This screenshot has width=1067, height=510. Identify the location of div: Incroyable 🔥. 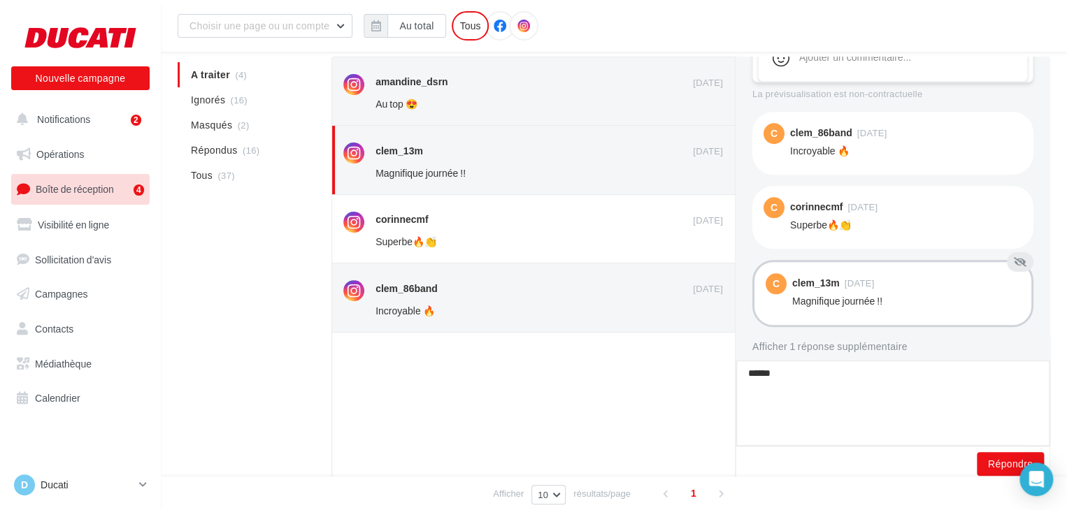
(906, 151).